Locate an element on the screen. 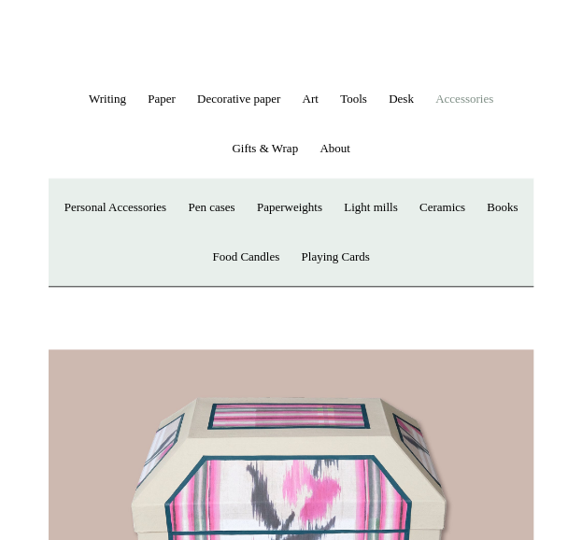 Image resolution: width=582 pixels, height=540 pixels. a: Ceramics is located at coordinates (442, 207).